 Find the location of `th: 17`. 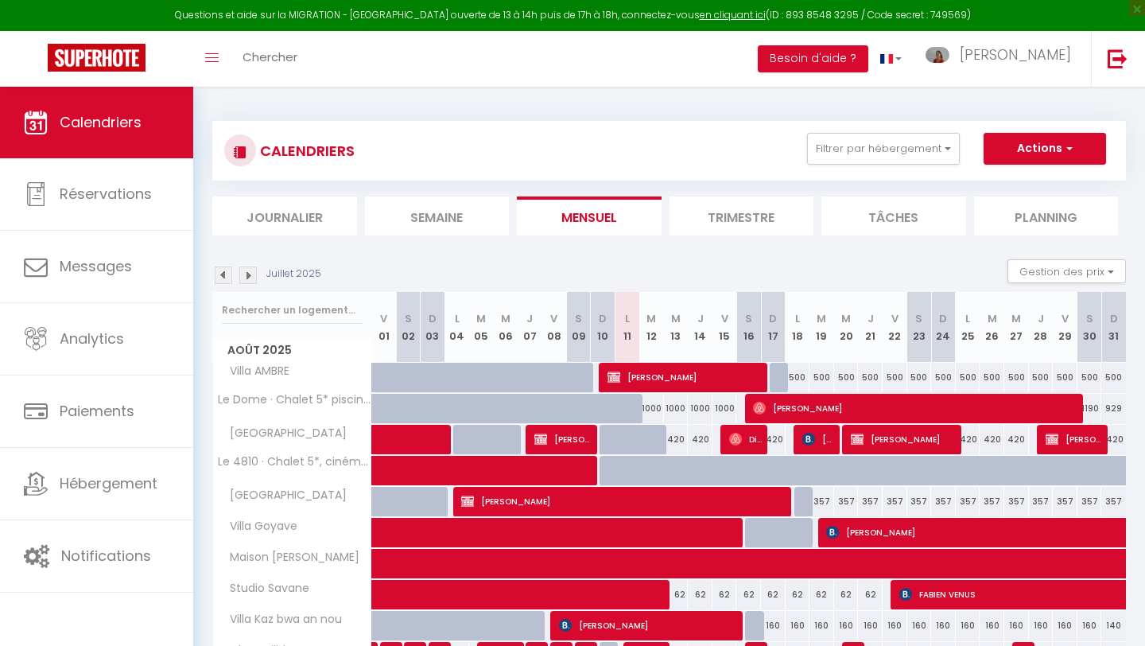

th: 17 is located at coordinates (773, 327).